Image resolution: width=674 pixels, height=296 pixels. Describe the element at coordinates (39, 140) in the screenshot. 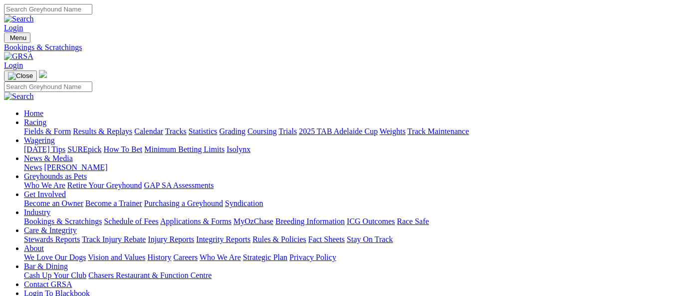

I see `a: Wagering` at that location.